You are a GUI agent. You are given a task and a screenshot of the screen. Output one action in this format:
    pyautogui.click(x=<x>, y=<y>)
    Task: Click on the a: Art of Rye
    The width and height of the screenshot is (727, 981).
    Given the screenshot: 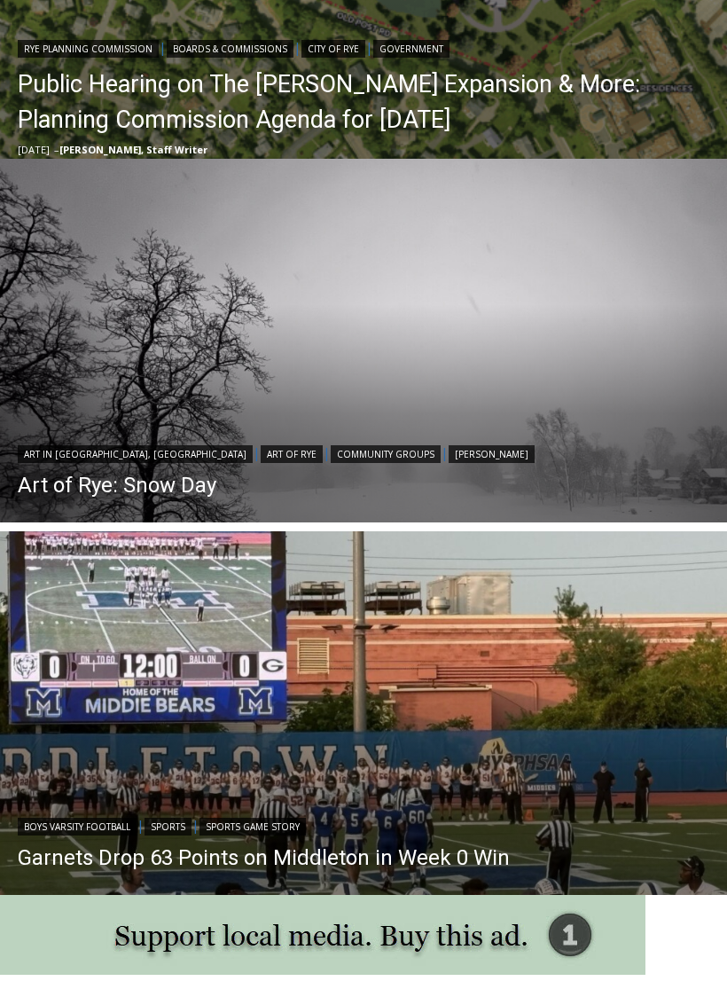 What is the action you would take?
    pyautogui.click(x=292, y=454)
    